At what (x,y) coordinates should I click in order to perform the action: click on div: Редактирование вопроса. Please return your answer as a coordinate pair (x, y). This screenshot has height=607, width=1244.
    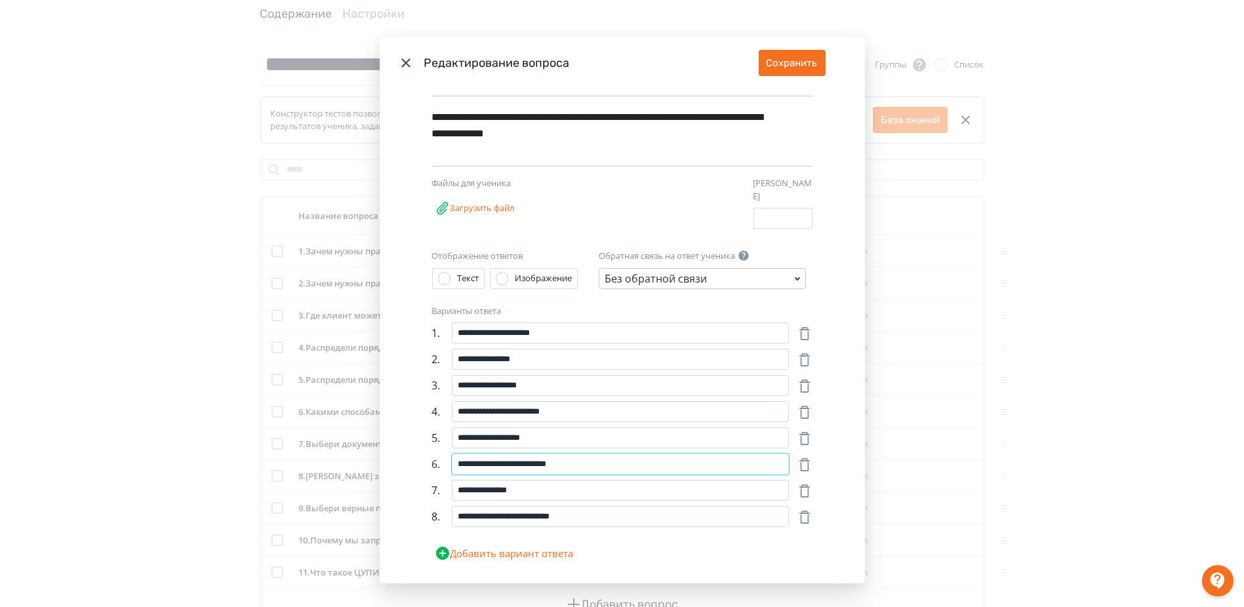
    Looking at the image, I should click on (591, 63).